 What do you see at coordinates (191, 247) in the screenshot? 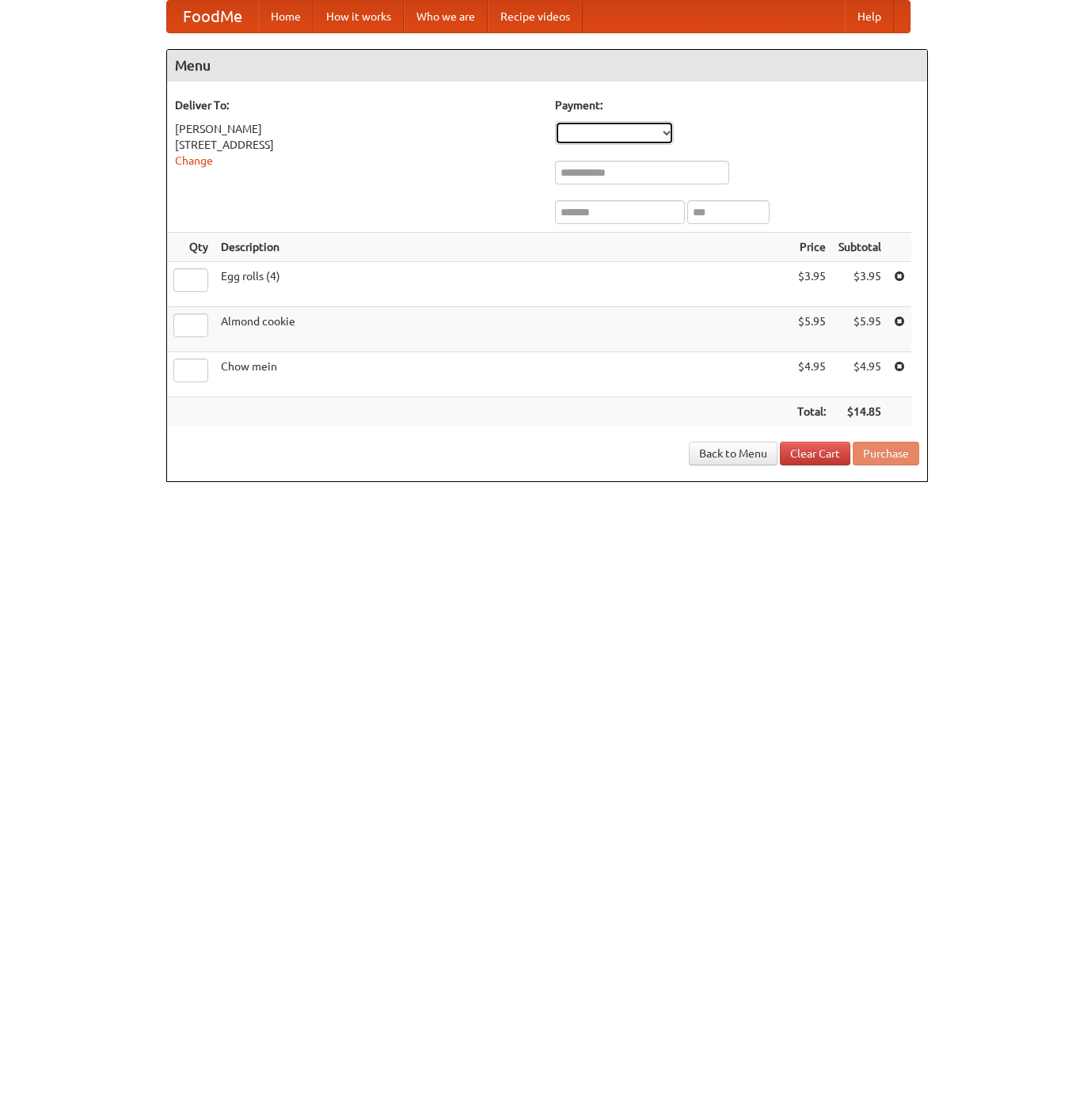
I see `th: Qty` at bounding box center [191, 247].